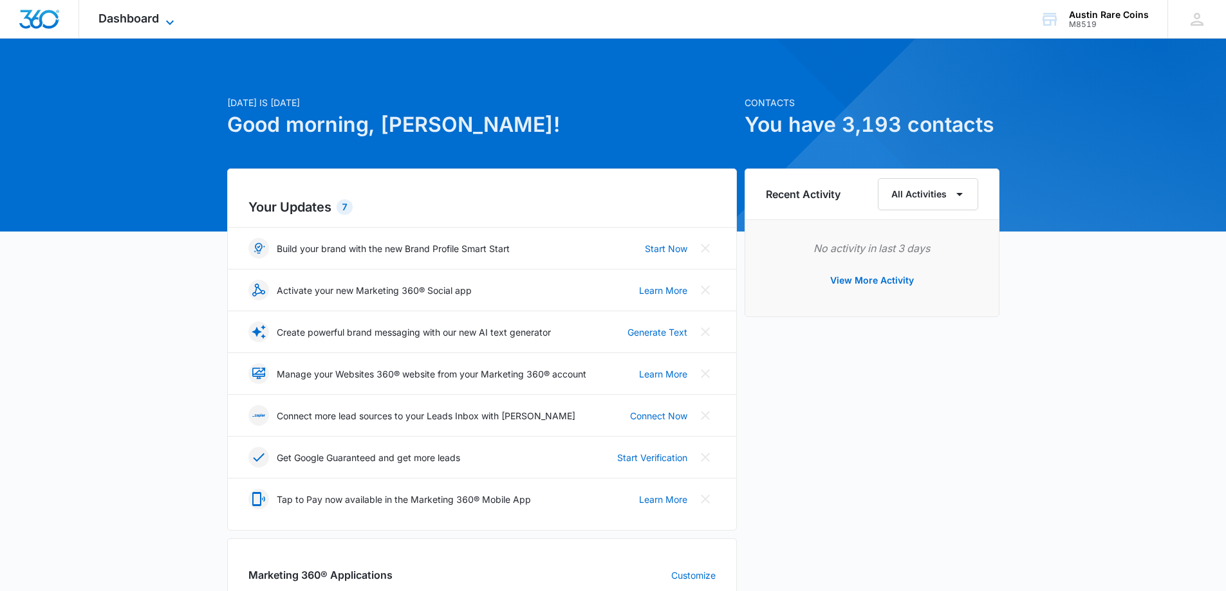  Describe the element at coordinates (1109, 15) in the screenshot. I see `div: account name` at that location.